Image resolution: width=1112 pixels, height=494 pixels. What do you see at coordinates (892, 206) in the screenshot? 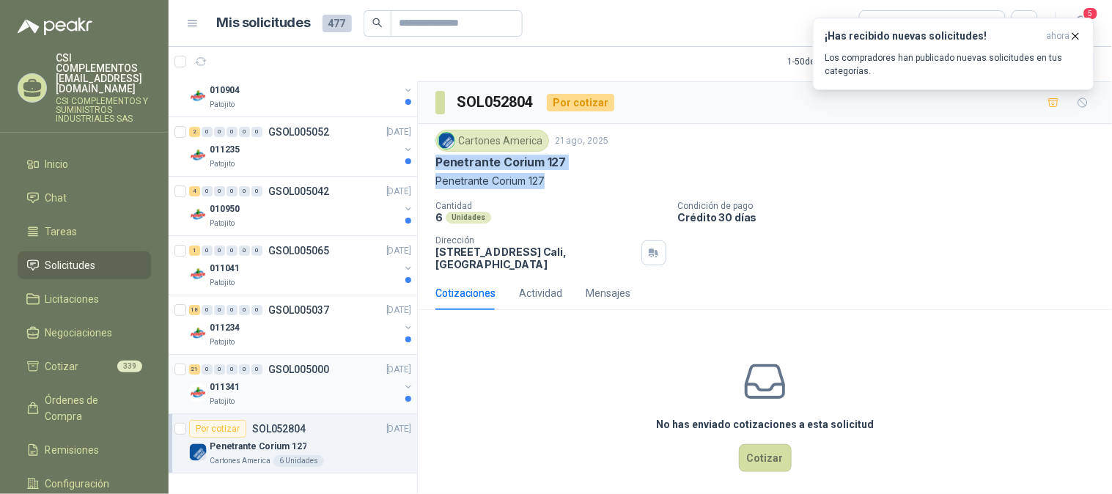
I see `p: Condición de pago` at bounding box center [892, 206].